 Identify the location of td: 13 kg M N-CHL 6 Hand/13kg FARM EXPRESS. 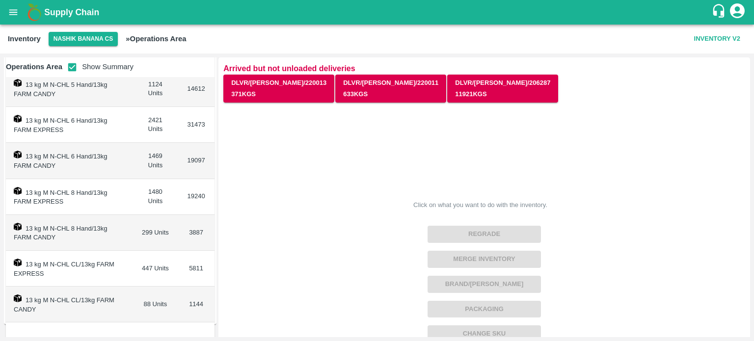
(69, 125).